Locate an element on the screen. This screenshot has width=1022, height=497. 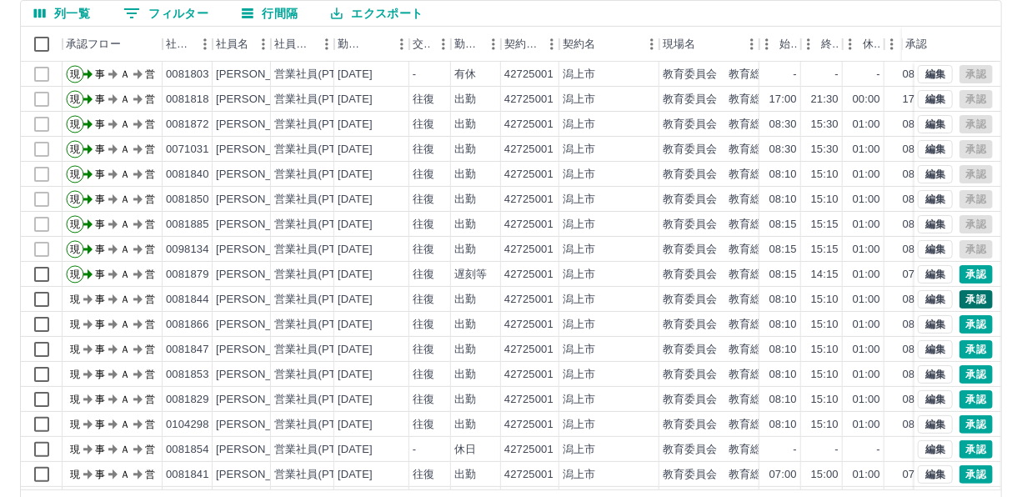
div: 0081879 is located at coordinates (188, 274).